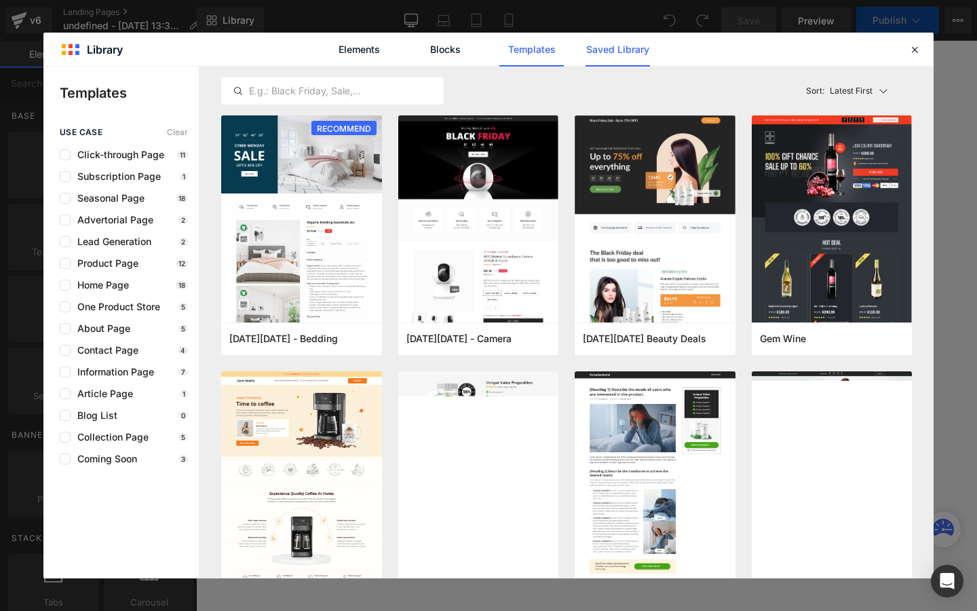  I want to click on a: Produits, so click(155, 50).